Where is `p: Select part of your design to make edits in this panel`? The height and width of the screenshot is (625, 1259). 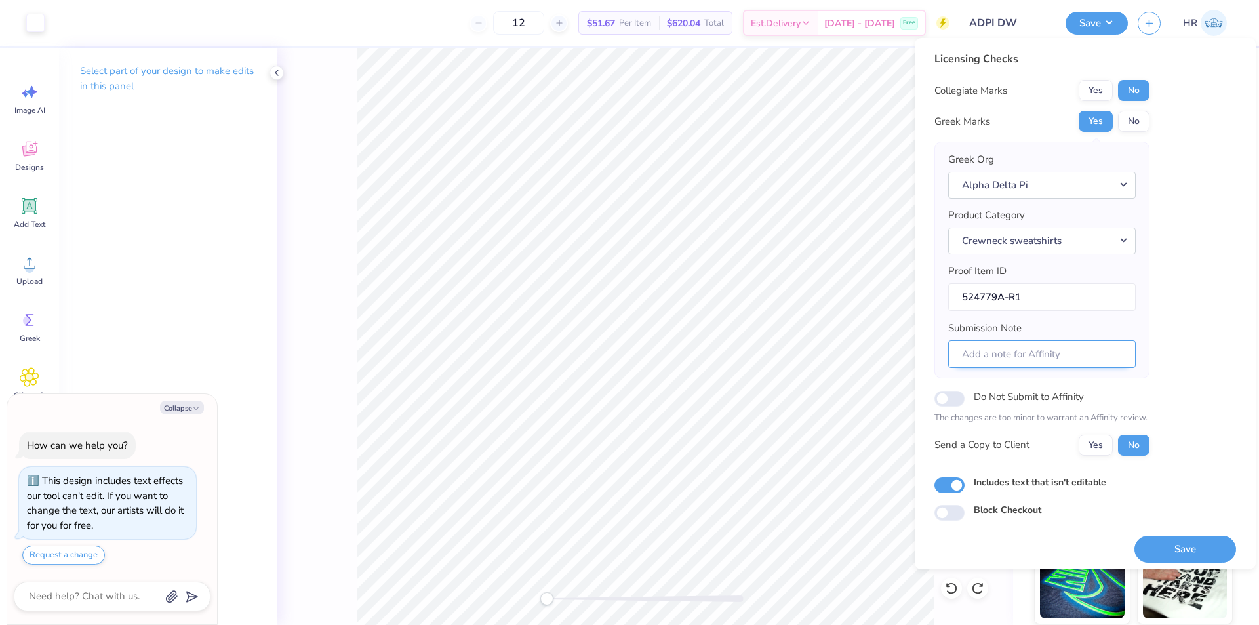
p: Select part of your design to make edits in this panel is located at coordinates (168, 79).